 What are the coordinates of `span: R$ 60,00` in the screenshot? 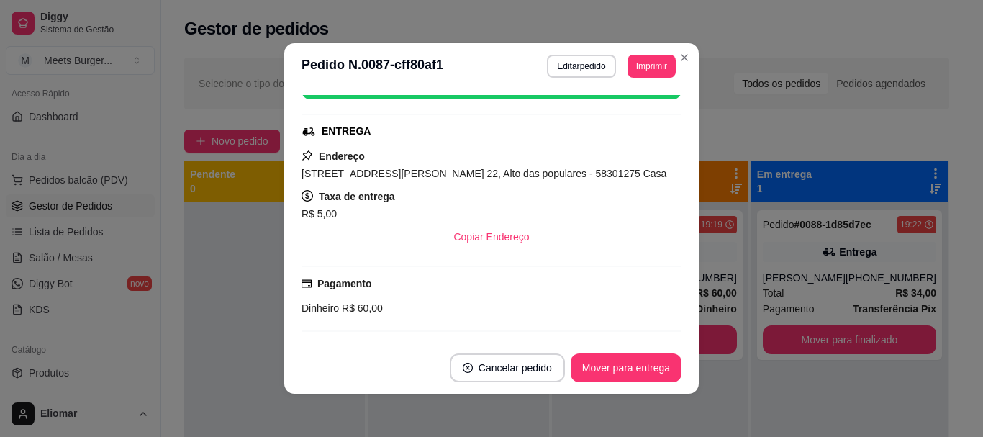 It's located at (360, 308).